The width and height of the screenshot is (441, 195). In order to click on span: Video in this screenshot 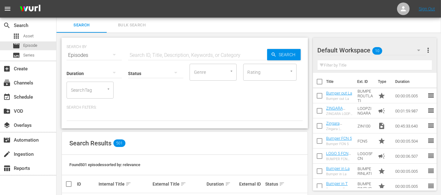, I will do `click(382, 126)`.